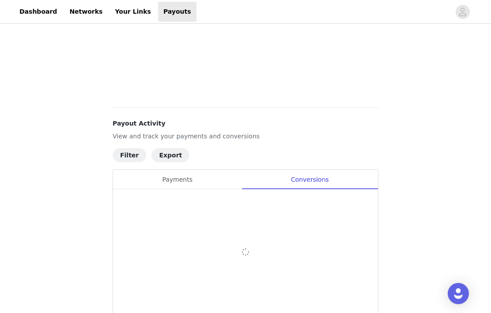 This screenshot has height=313, width=491. Describe the element at coordinates (177, 11) in the screenshot. I see `a: Payouts` at that location.